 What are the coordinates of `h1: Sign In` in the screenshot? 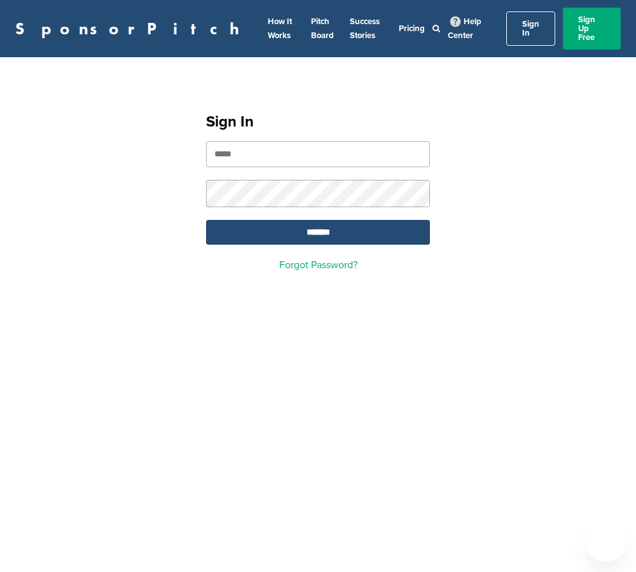 It's located at (318, 122).